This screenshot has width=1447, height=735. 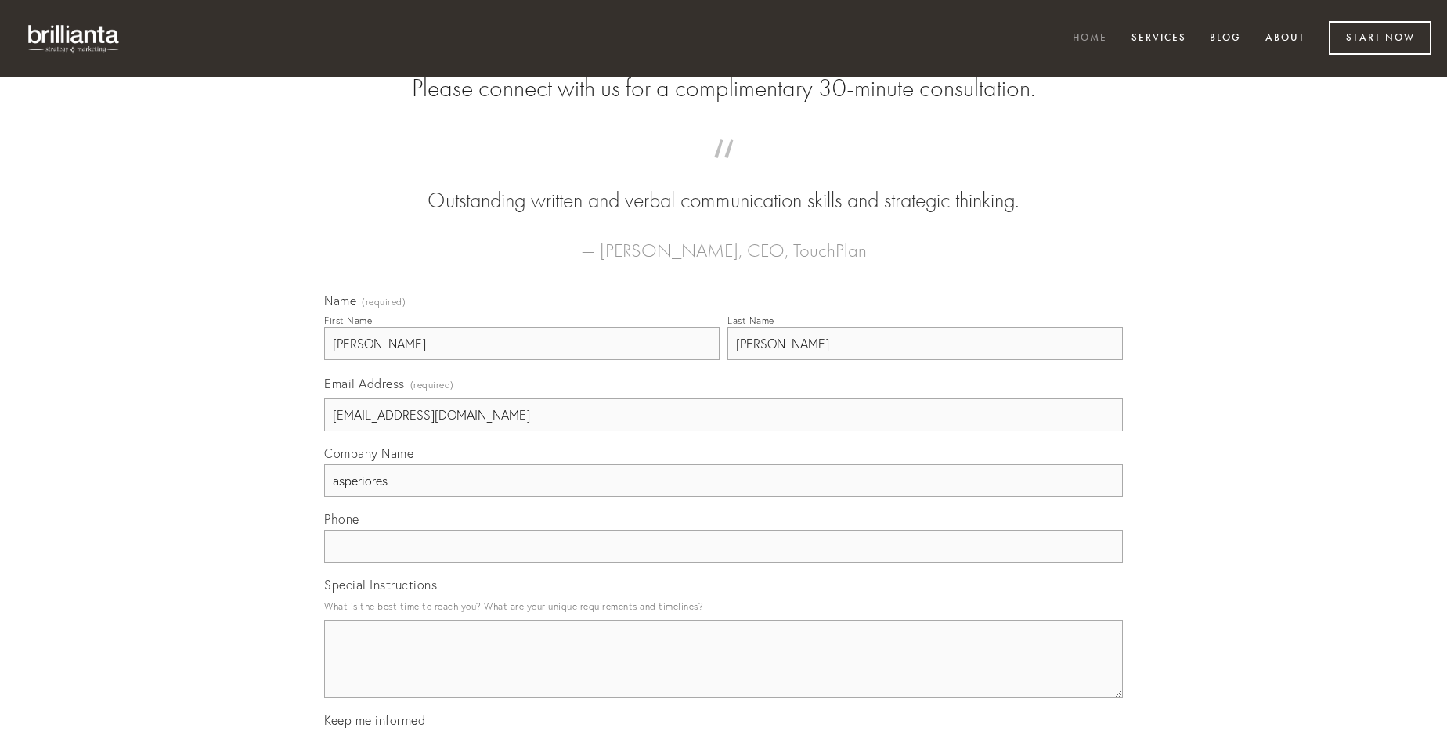 What do you see at coordinates (374, 721) in the screenshot?
I see `span: Keep me informed` at bounding box center [374, 721].